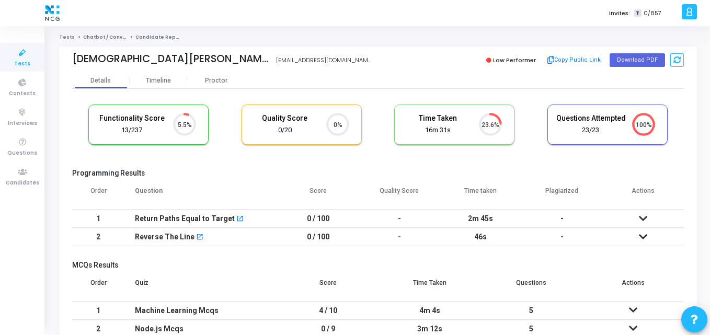 The width and height of the screenshot is (710, 335). Describe the element at coordinates (574, 60) in the screenshot. I see `button: Copy Public Link` at that location.